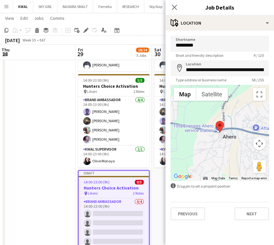  Describe the element at coordinates (185, 94) in the screenshot. I see `button: Show street map` at that location.